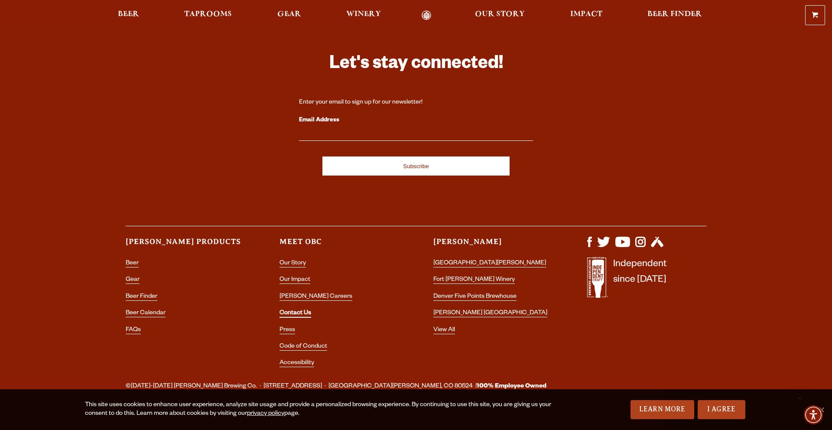 The width and height of the screenshot is (832, 430). Describe the element at coordinates (321, 409) in the screenshot. I see `div: This site uses cookies to enhance user experience, analyze site usage and provide a personalized ...` at that location.